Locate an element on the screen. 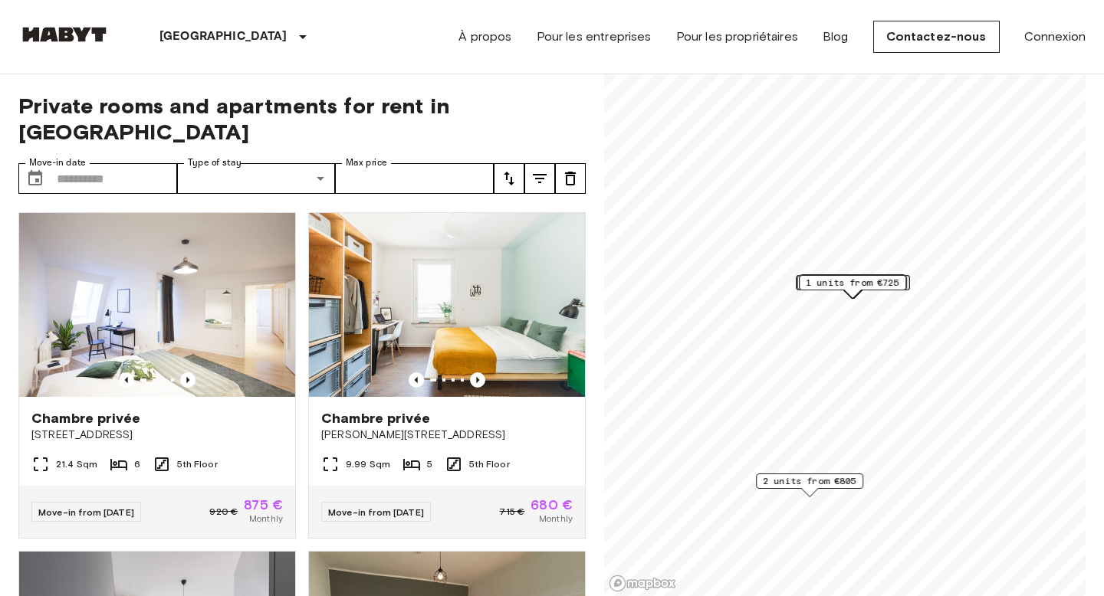 This screenshot has height=596, width=1104. a: À propos is located at coordinates (484, 37).